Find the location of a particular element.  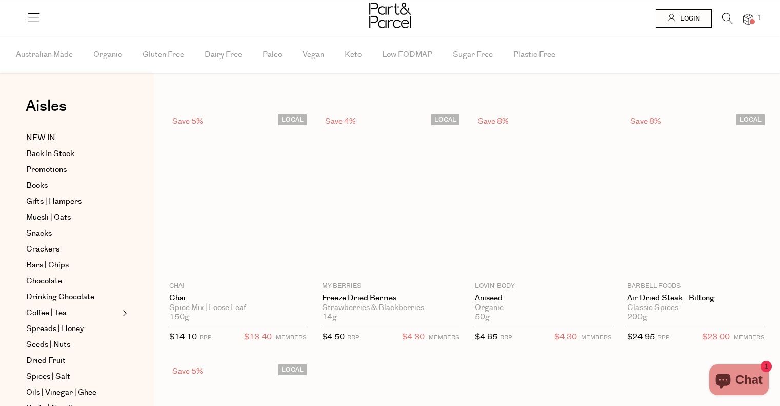

a: Snacks is located at coordinates (73, 233).